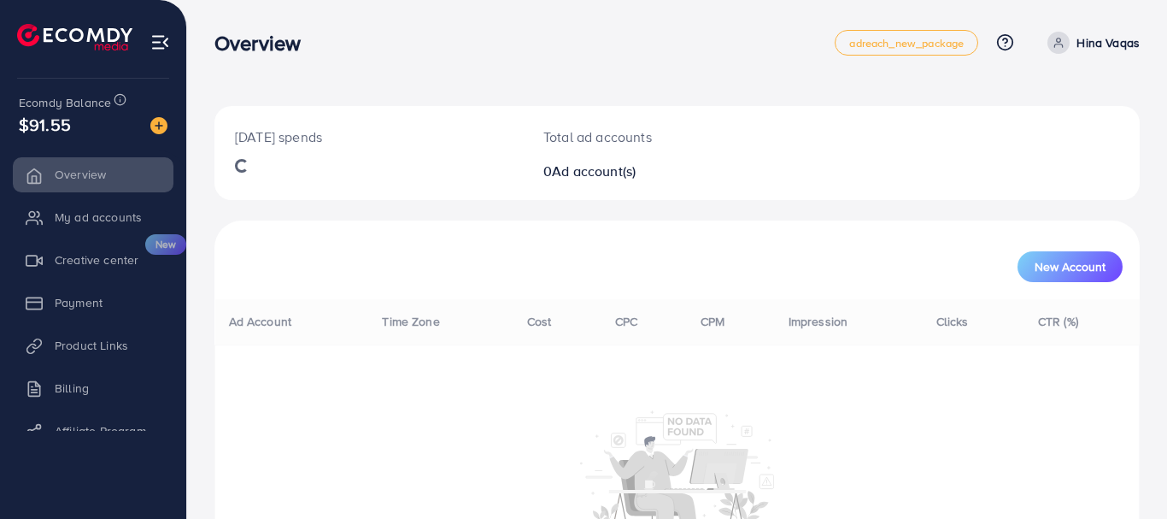 This screenshot has width=1167, height=519. Describe the element at coordinates (65, 103) in the screenshot. I see `span: Ecomdy Balance` at that location.